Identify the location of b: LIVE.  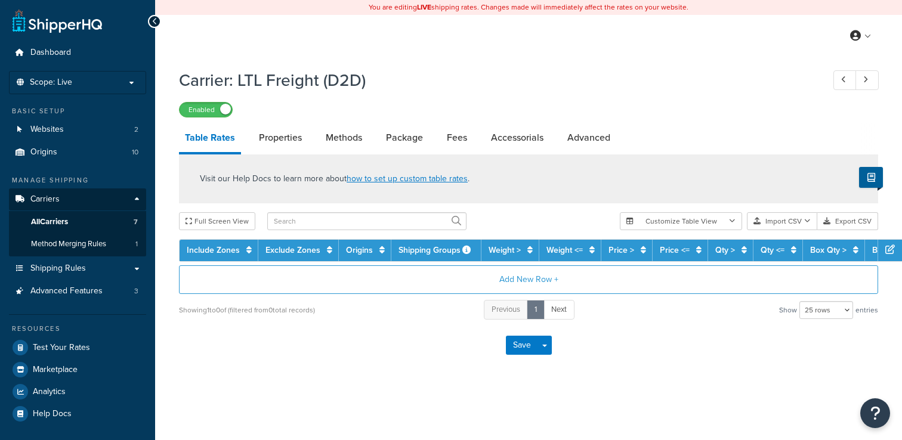
(424, 7).